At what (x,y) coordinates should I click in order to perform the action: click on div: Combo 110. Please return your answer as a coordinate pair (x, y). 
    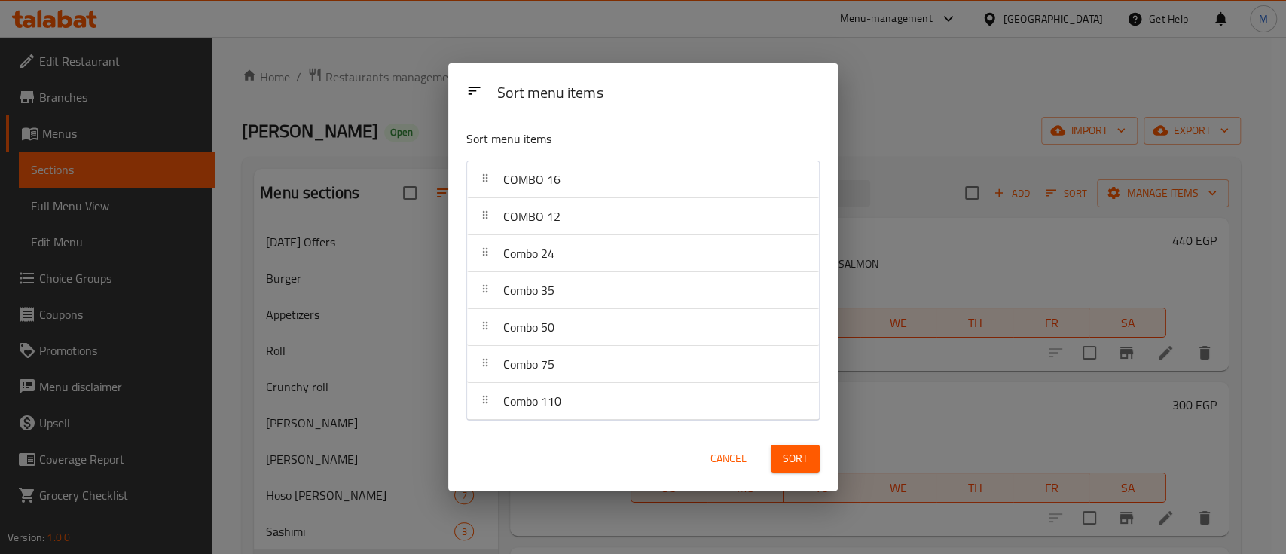
    Looking at the image, I should click on (643, 401).